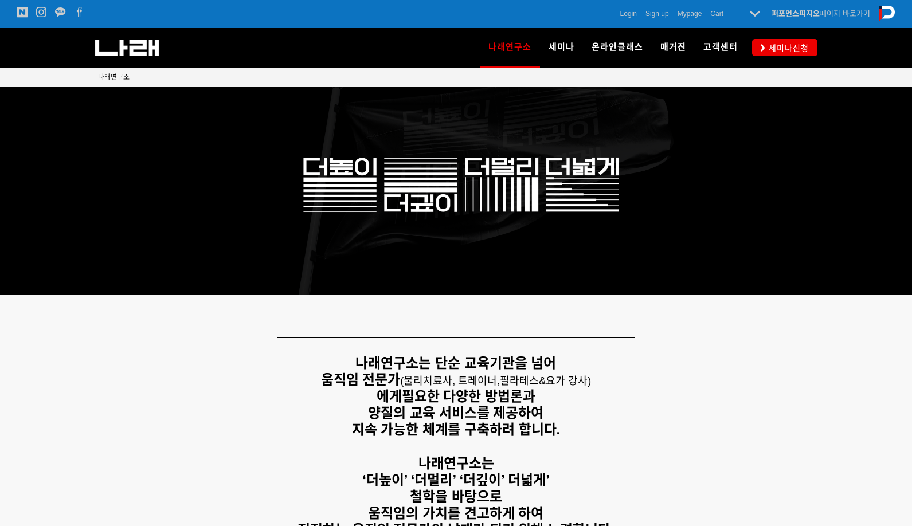  Describe the element at coordinates (561, 47) in the screenshot. I see `span: 세미나` at that location.